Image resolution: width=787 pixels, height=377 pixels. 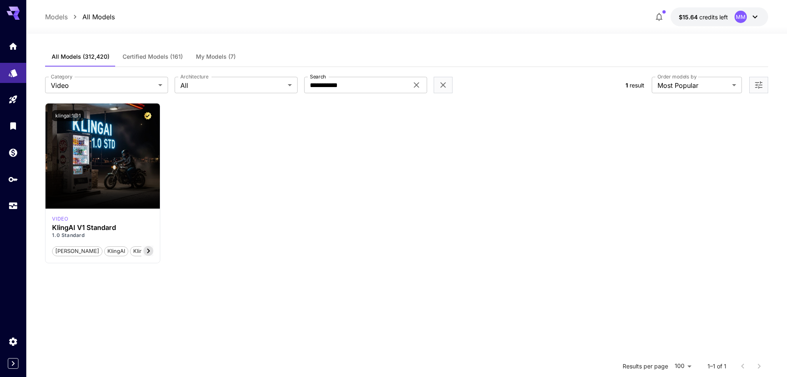 What do you see at coordinates (60, 219) in the screenshot?
I see `div: klingai_1_0_std` at bounding box center [60, 219].